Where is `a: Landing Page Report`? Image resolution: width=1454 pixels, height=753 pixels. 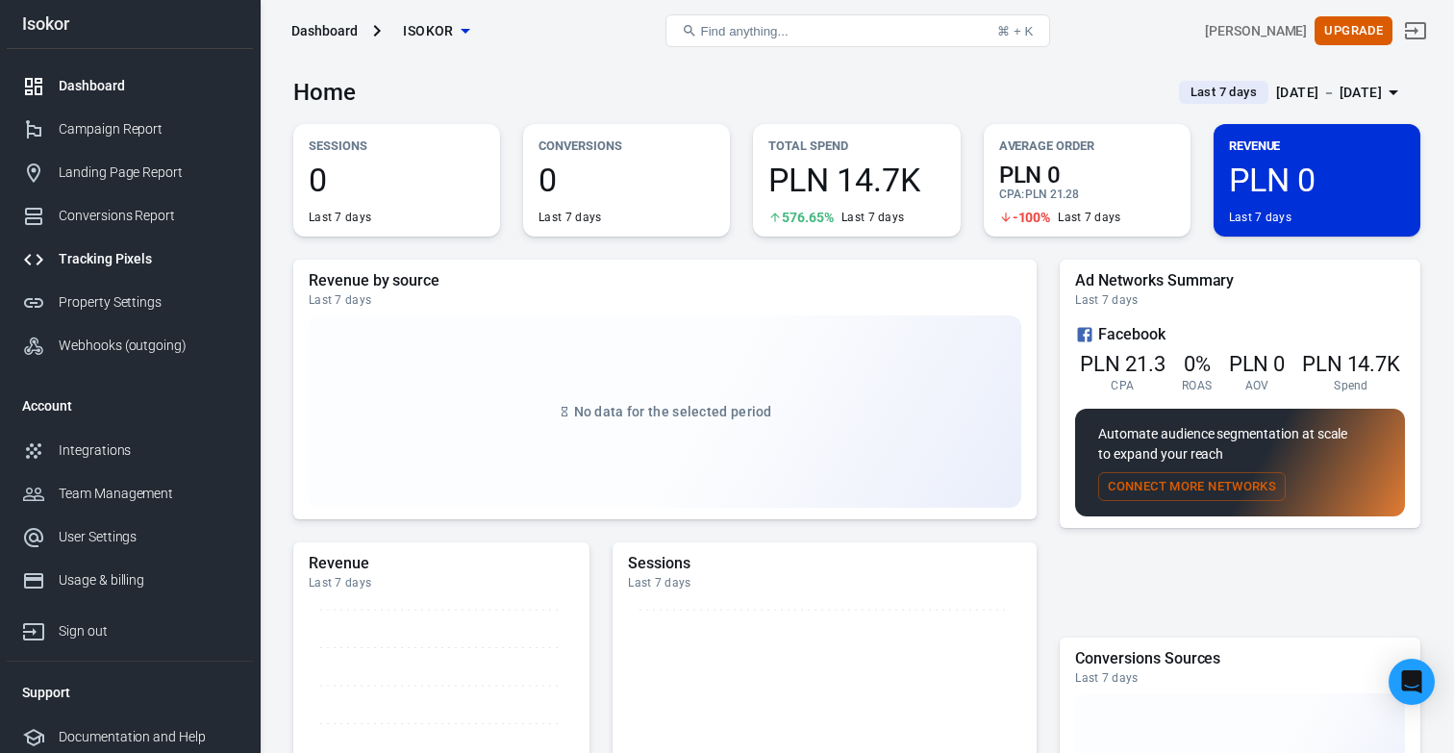
a: Landing Page Report is located at coordinates (130, 172).